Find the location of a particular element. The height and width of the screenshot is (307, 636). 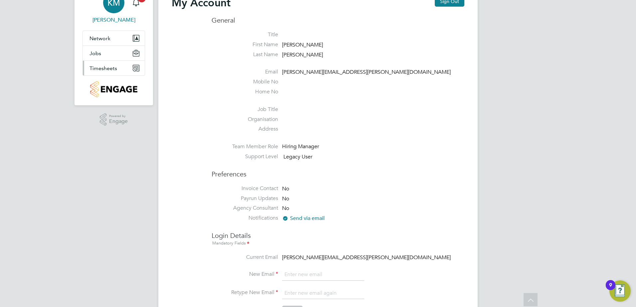

input: Enter new email is located at coordinates (323, 275).